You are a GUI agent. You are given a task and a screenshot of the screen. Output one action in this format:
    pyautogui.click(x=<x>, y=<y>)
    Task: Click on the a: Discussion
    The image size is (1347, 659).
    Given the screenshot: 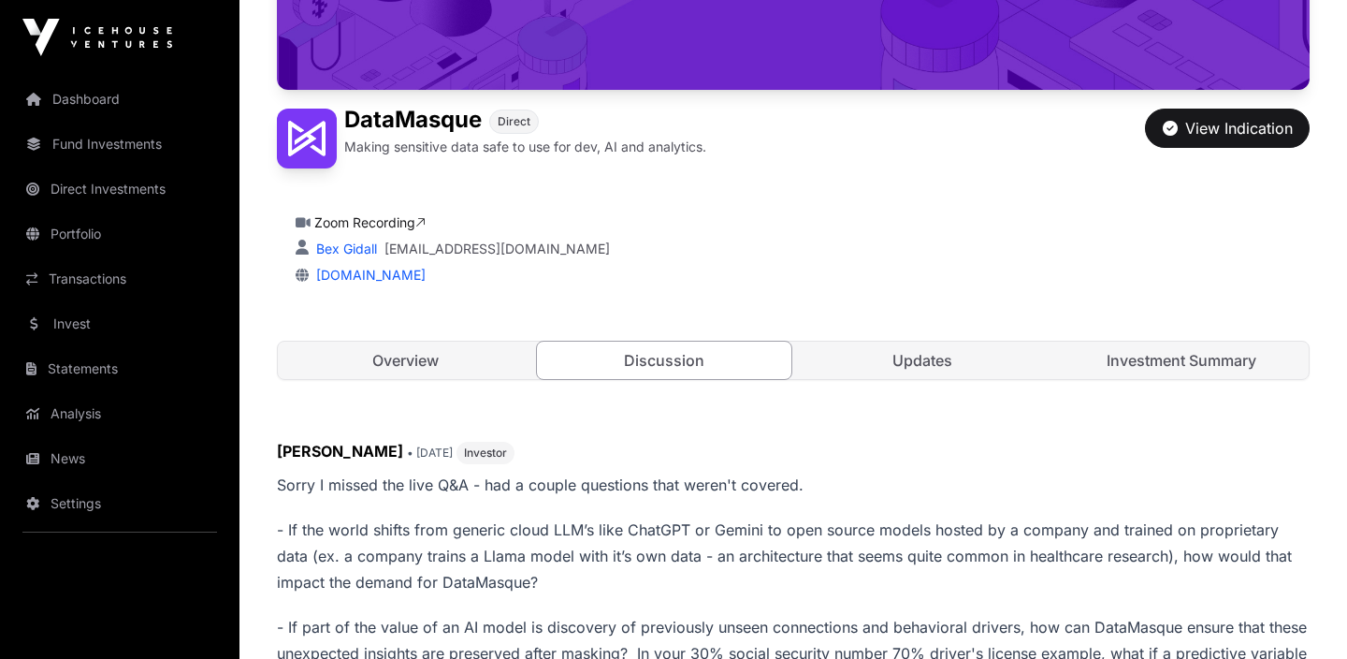 What is the action you would take?
    pyautogui.click(x=664, y=360)
    